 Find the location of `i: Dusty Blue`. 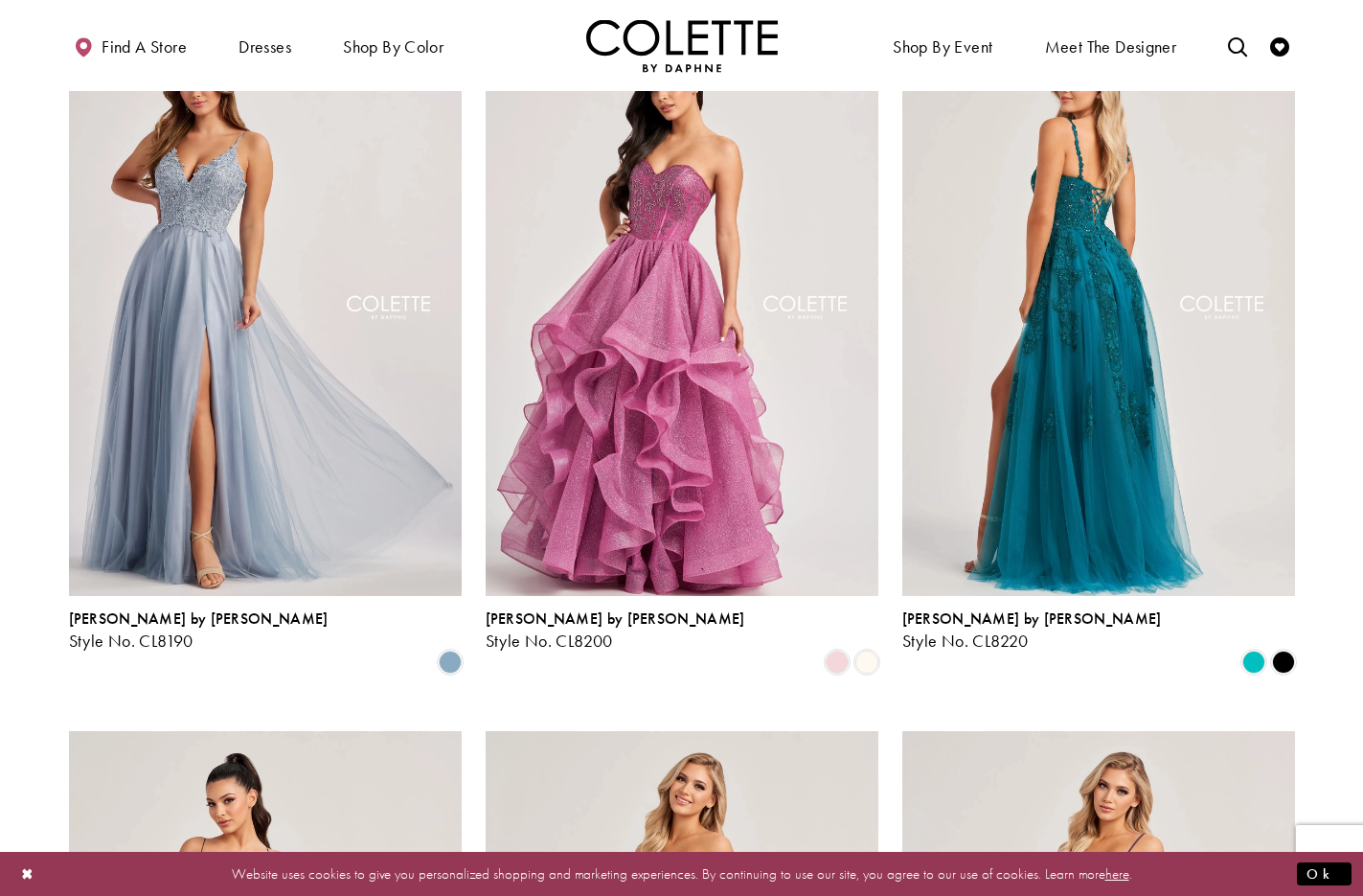

i: Dusty Blue is located at coordinates (450, 662).